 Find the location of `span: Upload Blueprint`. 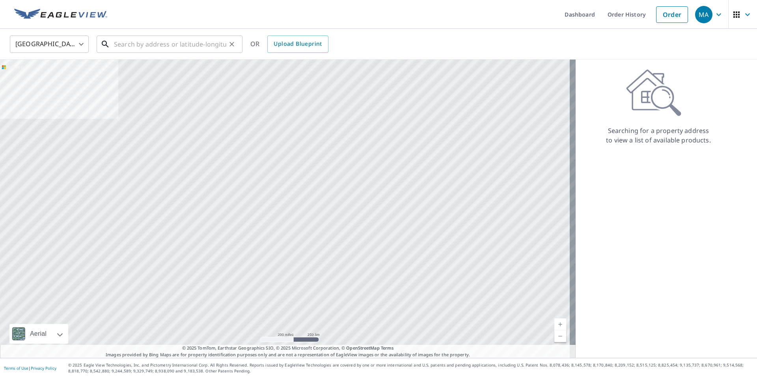

span: Upload Blueprint is located at coordinates (298, 44).